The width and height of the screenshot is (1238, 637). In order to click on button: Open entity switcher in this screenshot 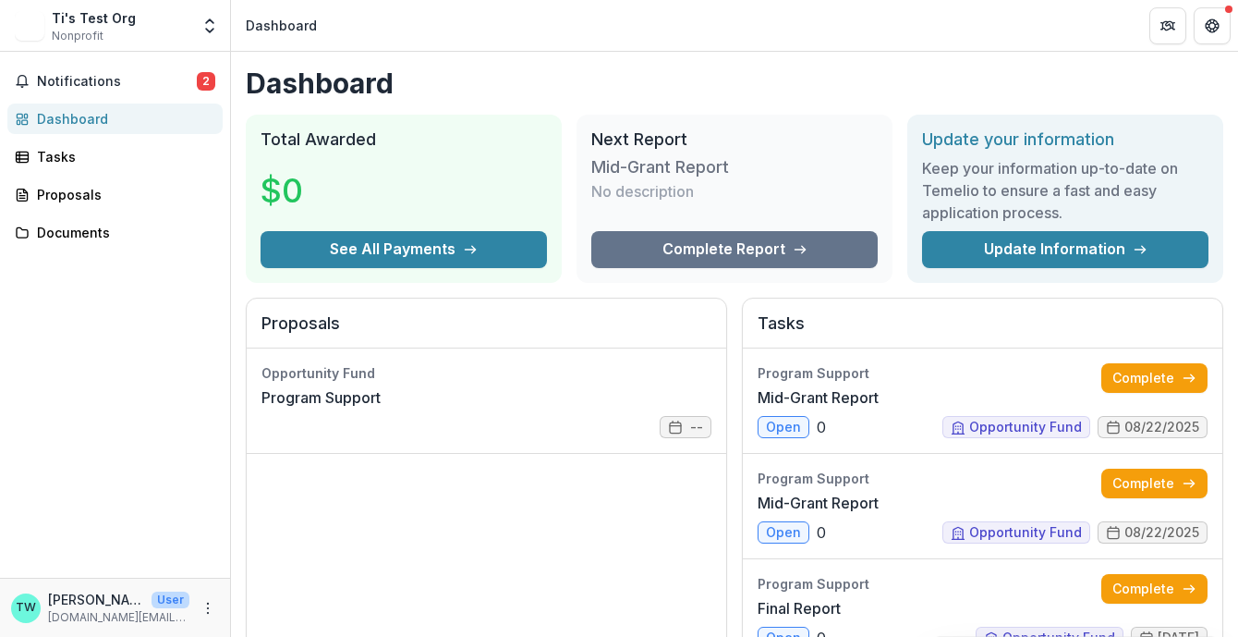, I will do `click(210, 26)`.